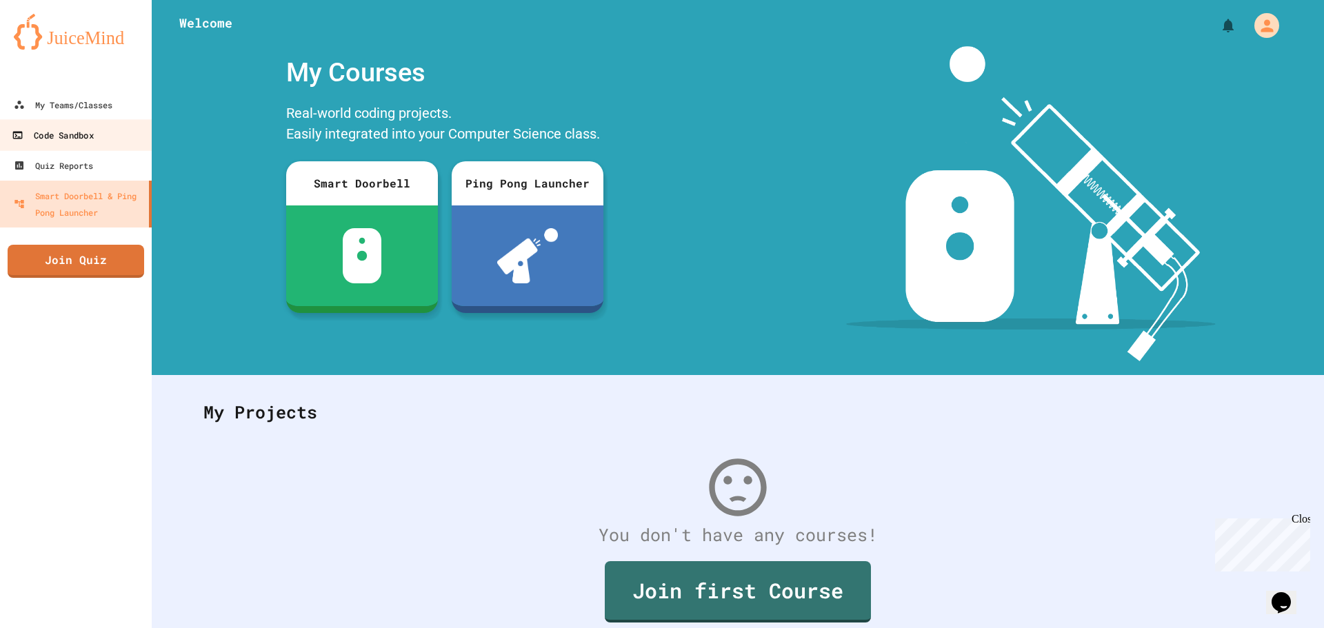 This screenshot has height=628, width=1324. What do you see at coordinates (445, 72) in the screenshot?
I see `div: My Courses` at bounding box center [445, 72].